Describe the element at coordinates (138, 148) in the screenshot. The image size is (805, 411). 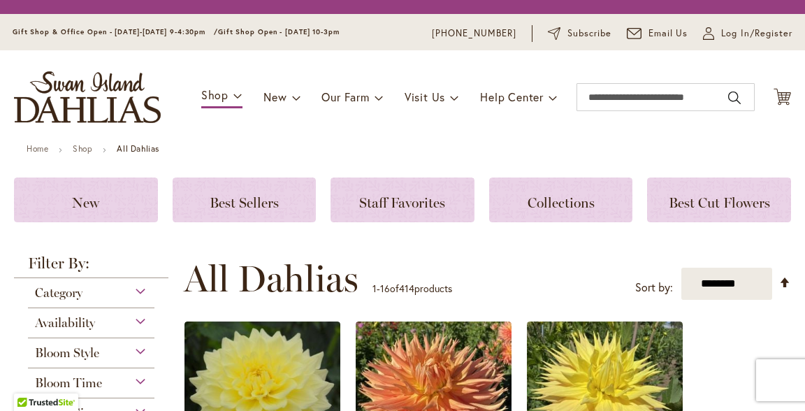
I see `strong: All Dahlias` at that location.